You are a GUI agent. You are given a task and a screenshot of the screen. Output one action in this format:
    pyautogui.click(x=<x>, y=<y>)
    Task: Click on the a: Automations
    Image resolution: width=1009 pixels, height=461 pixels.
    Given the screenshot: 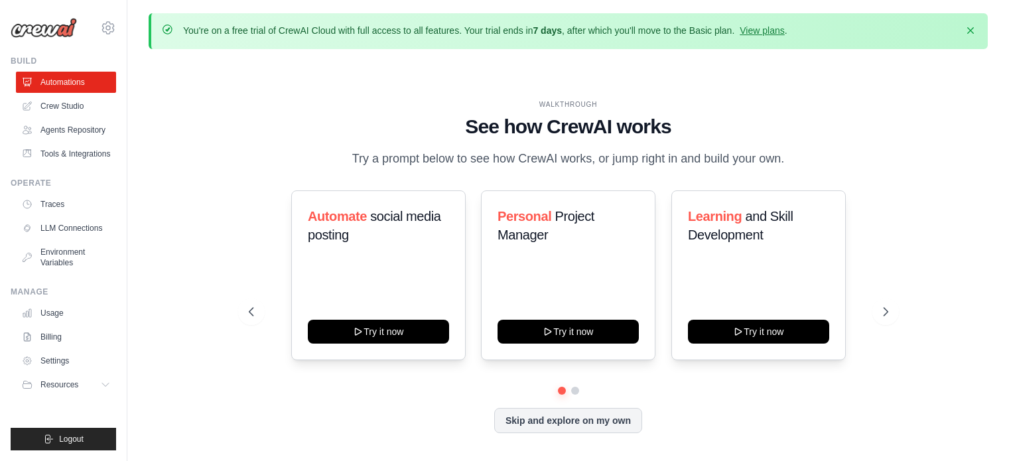 What is the action you would take?
    pyautogui.click(x=66, y=82)
    